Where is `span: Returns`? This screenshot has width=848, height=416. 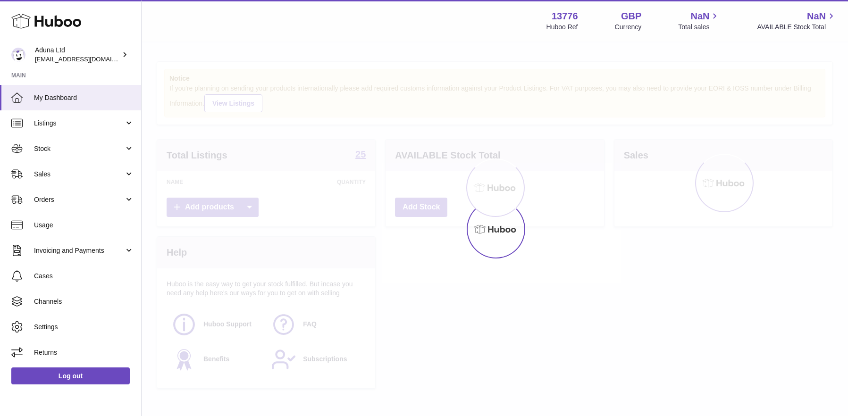
span: Returns is located at coordinates (84, 353).